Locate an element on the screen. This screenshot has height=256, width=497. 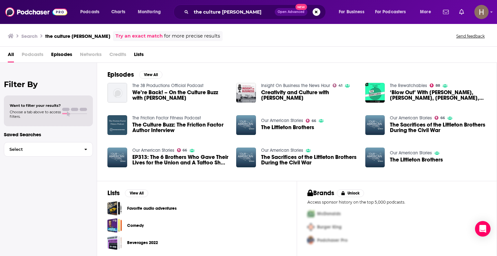
p: Saved Searches is located at coordinates (48, 134).